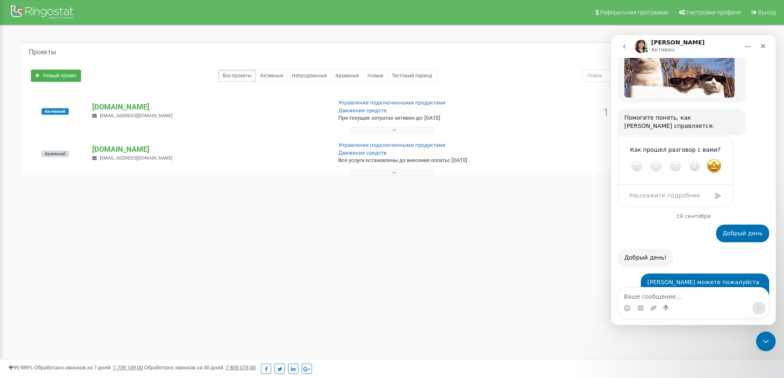  I want to click on button: Средство выбора эмодзи, so click(16, 273).